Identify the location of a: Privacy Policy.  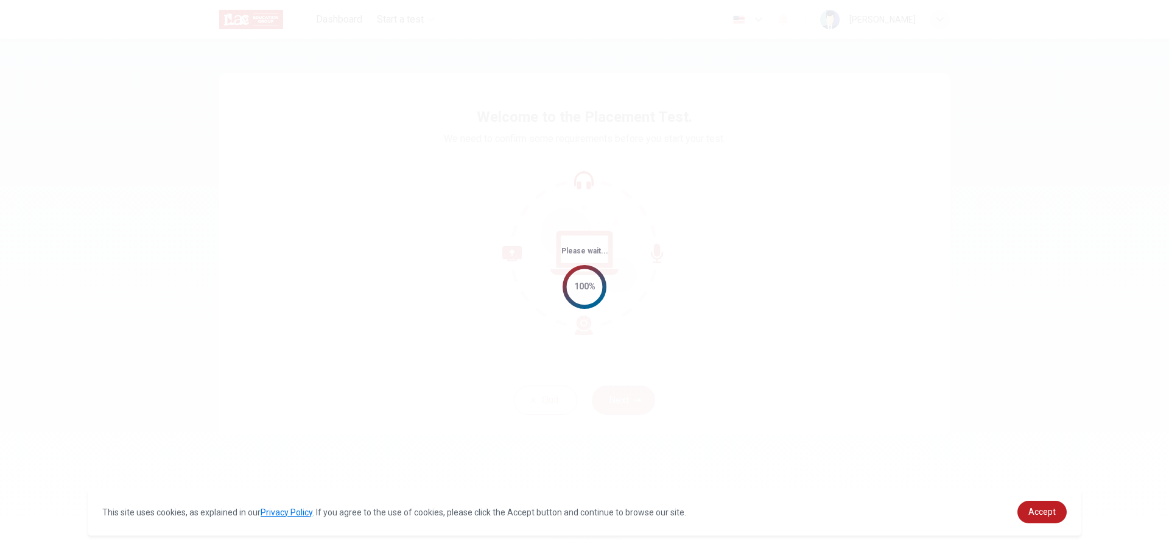
(286, 512).